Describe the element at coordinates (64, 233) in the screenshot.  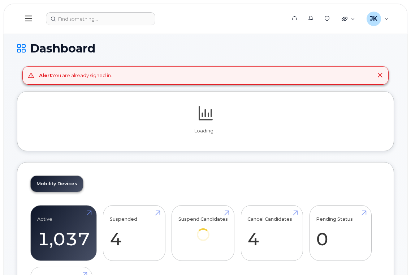
I see `a: Active 1,037` at that location.